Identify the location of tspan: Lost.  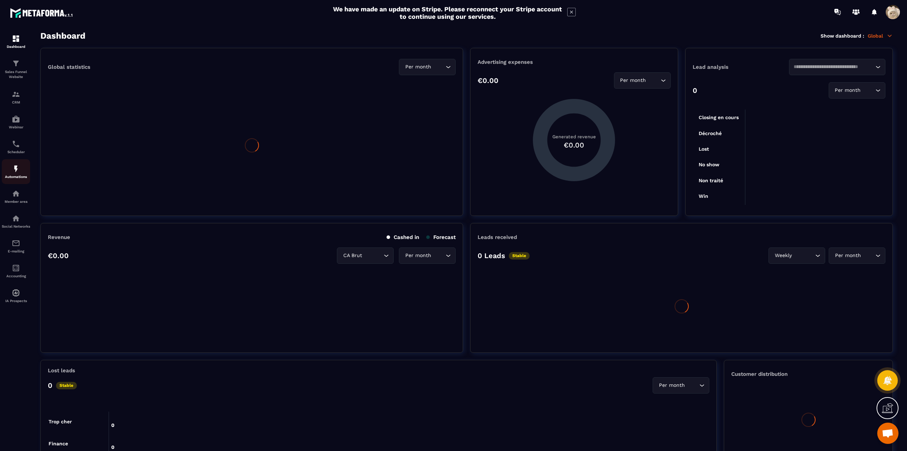
(704, 149).